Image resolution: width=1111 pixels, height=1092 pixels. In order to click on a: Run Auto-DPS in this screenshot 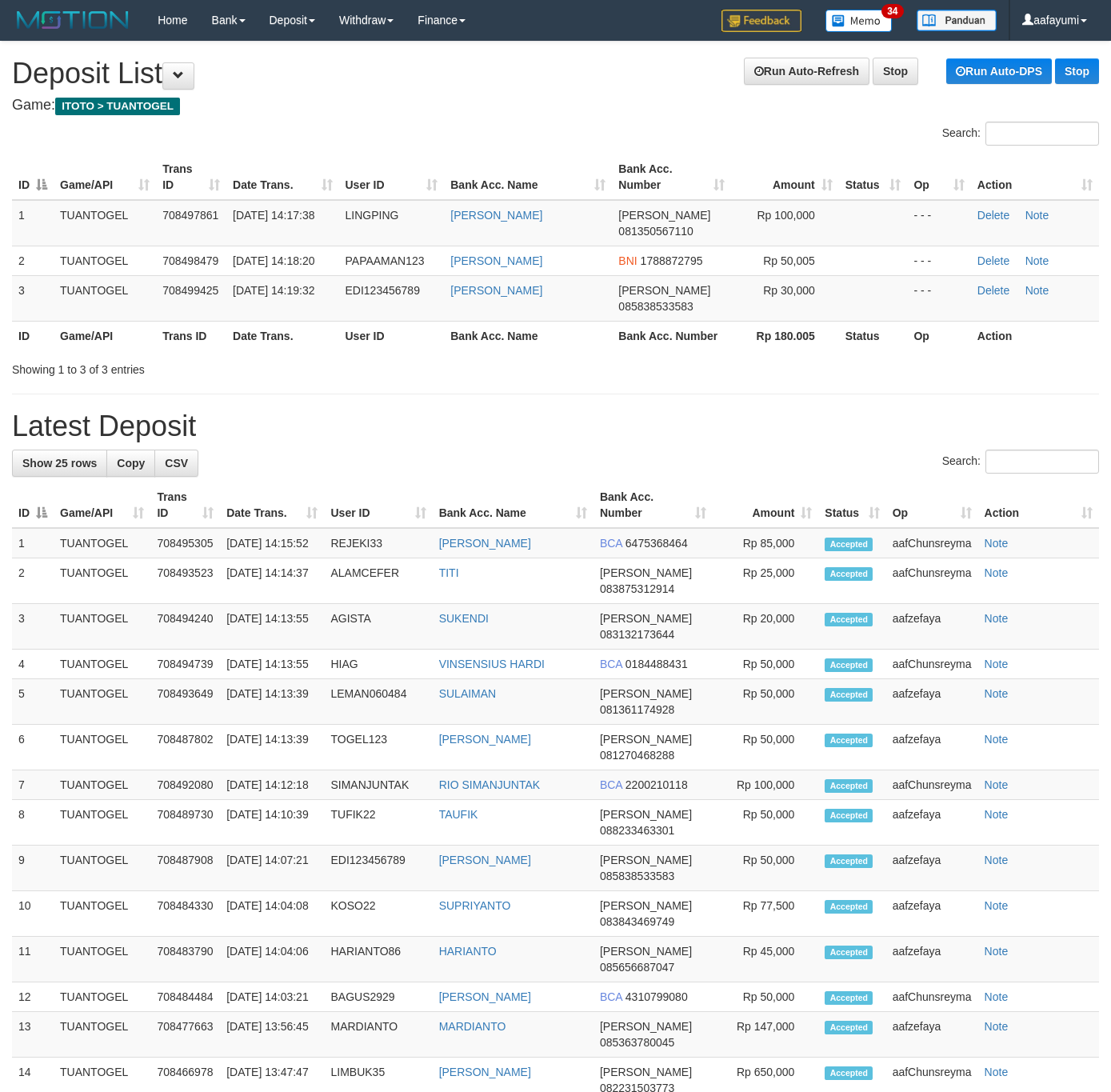, I will do `click(999, 71)`.